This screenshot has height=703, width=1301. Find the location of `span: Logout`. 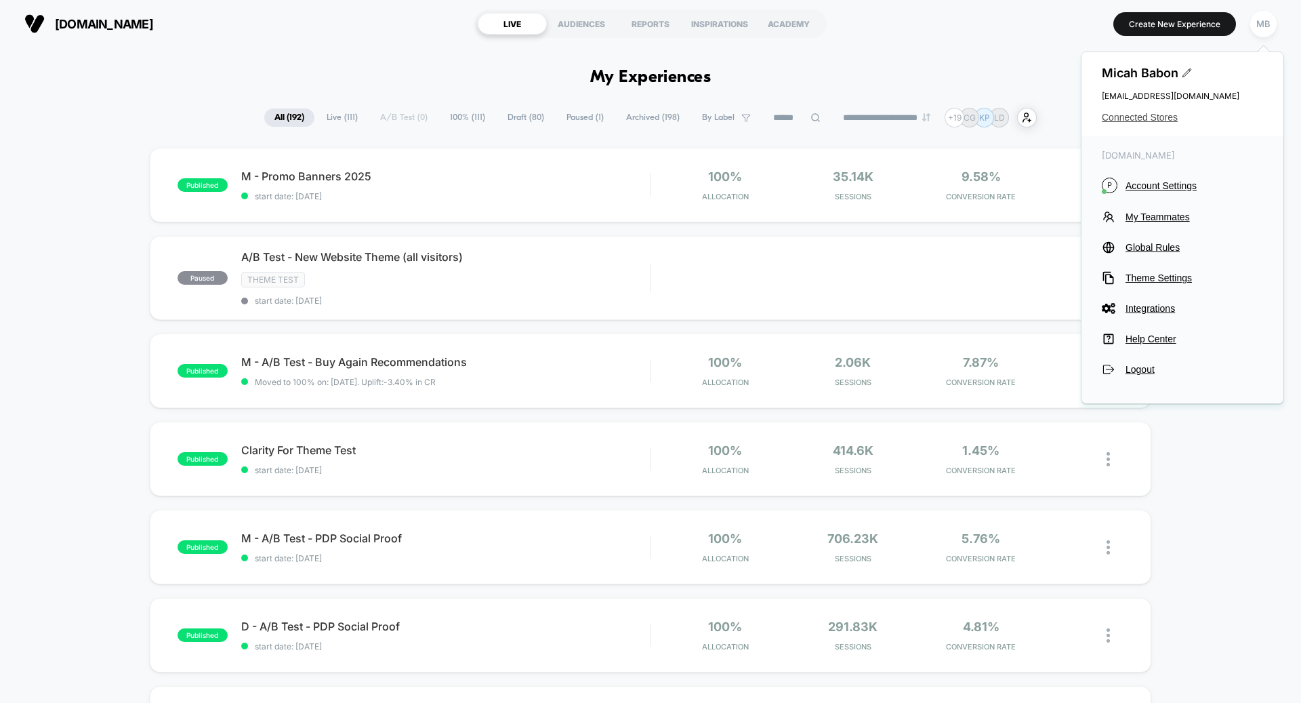

span: Logout is located at coordinates (1194, 369).